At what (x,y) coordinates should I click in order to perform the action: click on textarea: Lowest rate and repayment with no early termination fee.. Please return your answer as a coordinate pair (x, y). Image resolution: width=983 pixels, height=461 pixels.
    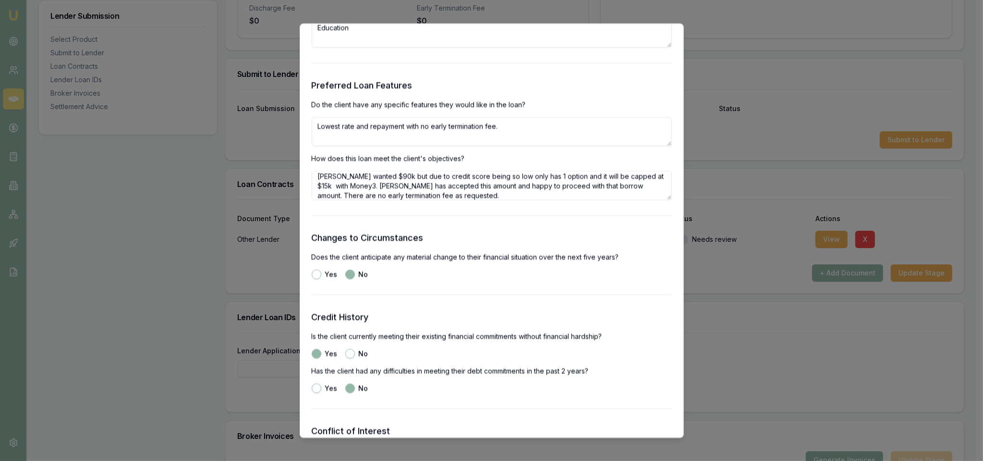
    Looking at the image, I should click on (492, 131).